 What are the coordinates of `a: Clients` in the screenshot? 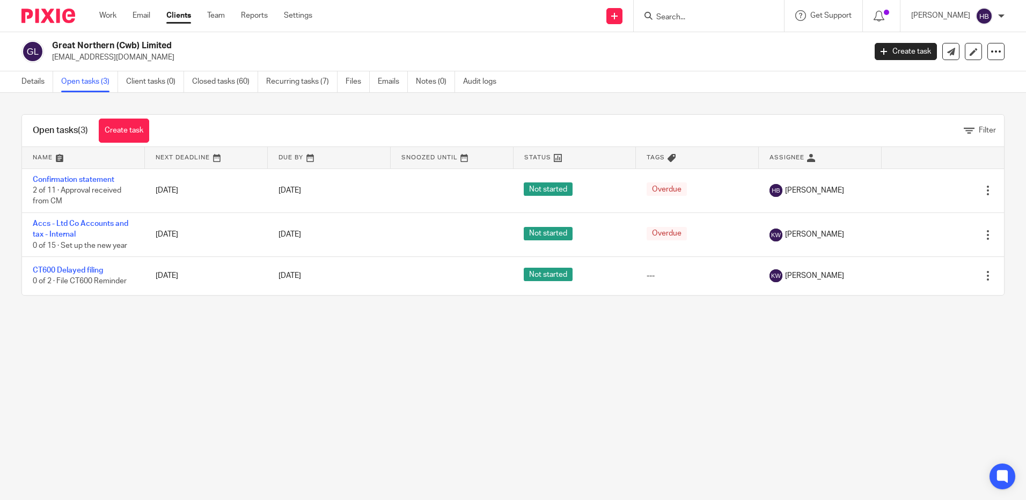 It's located at (179, 16).